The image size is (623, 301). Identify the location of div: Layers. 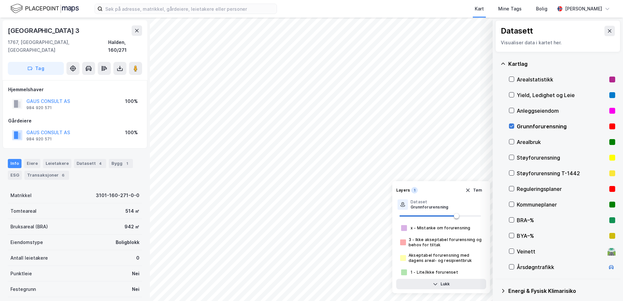
(403, 190).